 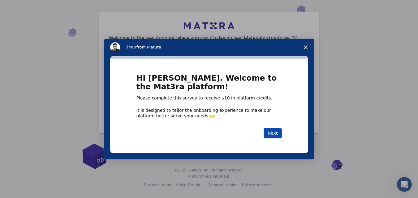 What do you see at coordinates (149, 47) in the screenshot?
I see `span: from Mat3ra` at bounding box center [149, 47].